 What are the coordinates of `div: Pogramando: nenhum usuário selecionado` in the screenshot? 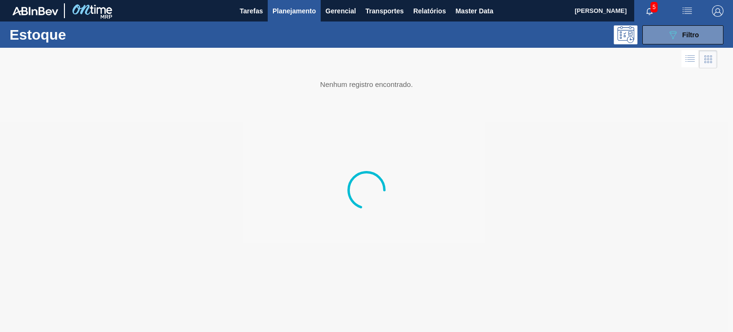 It's located at (626, 35).